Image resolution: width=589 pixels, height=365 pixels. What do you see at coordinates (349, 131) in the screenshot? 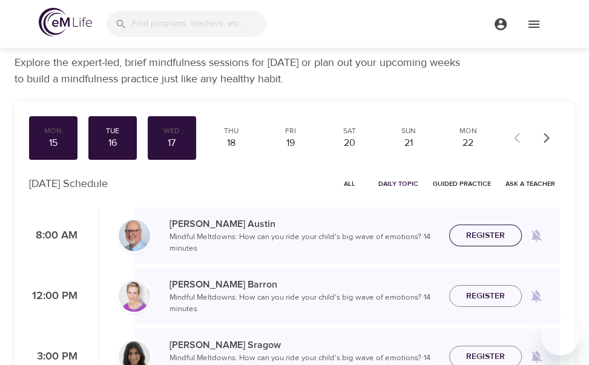
I see `div: Sat` at bounding box center [349, 131].